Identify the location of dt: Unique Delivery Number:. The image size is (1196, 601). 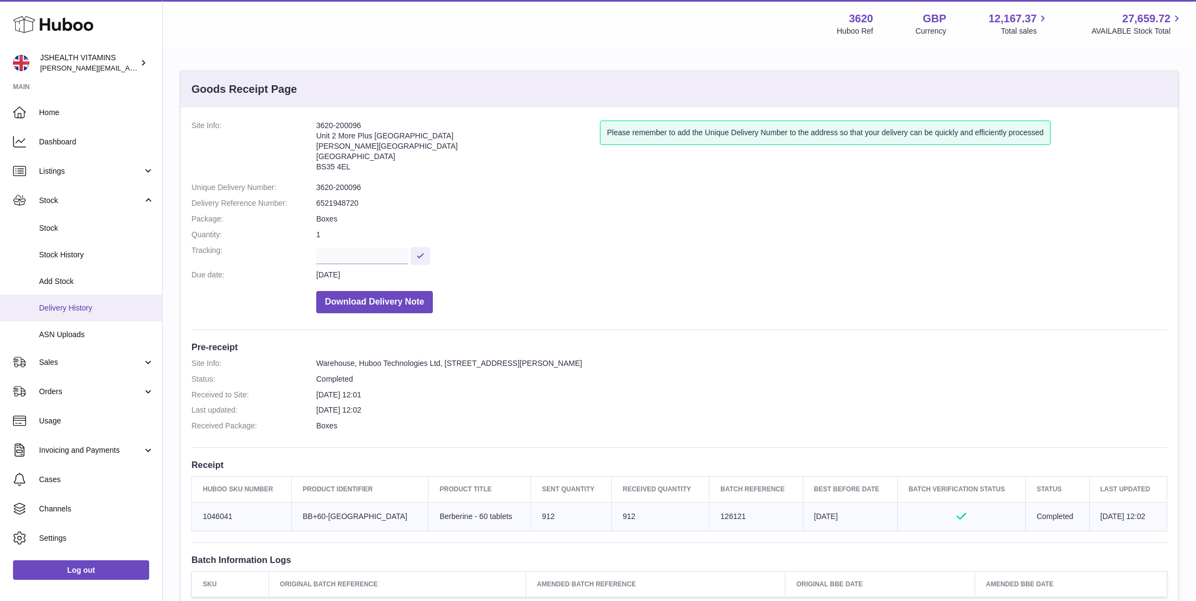
(254, 187).